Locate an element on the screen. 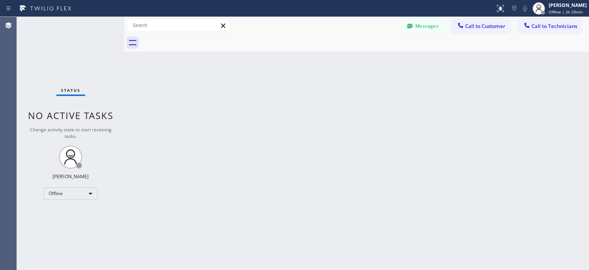 The image size is (589, 270). input: Search is located at coordinates (178, 25).